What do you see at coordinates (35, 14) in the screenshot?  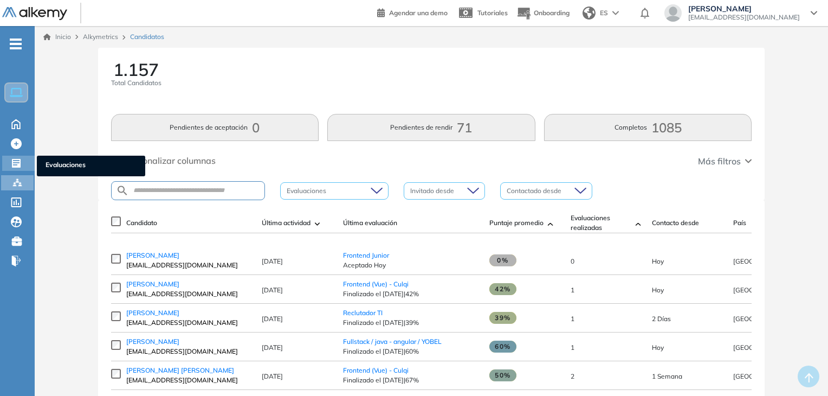 I see `img: Logo` at bounding box center [35, 14].